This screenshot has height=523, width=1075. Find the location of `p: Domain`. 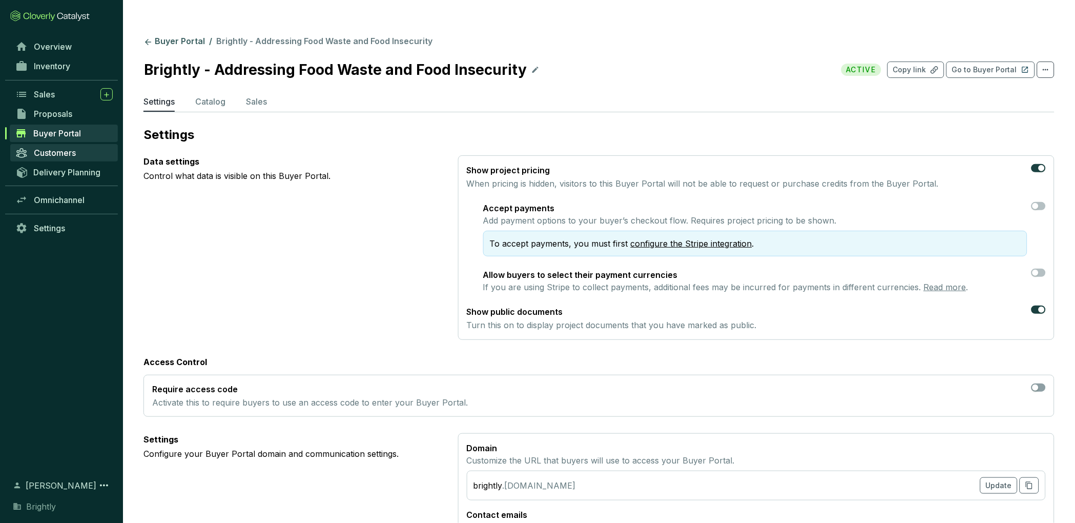

p: Domain is located at coordinates (756, 448).